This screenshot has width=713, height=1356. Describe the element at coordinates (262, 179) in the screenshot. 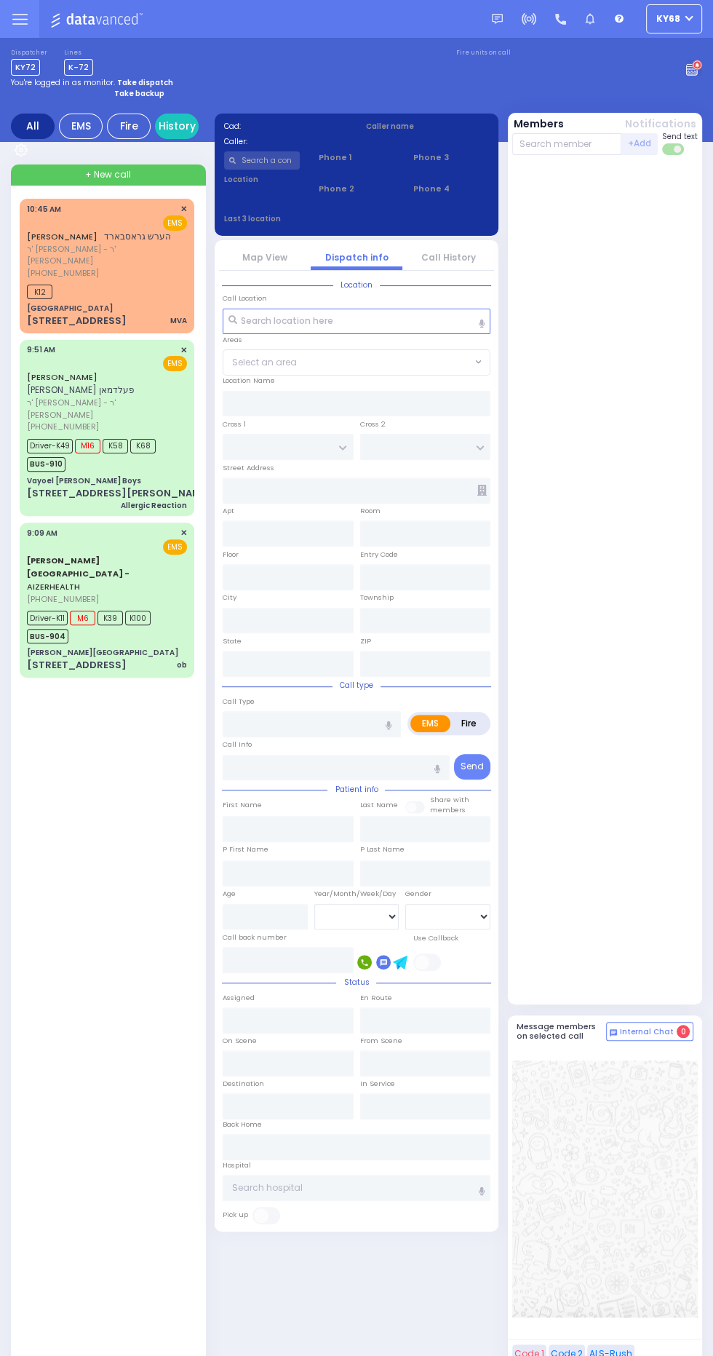

I see `label: Location` at that location.